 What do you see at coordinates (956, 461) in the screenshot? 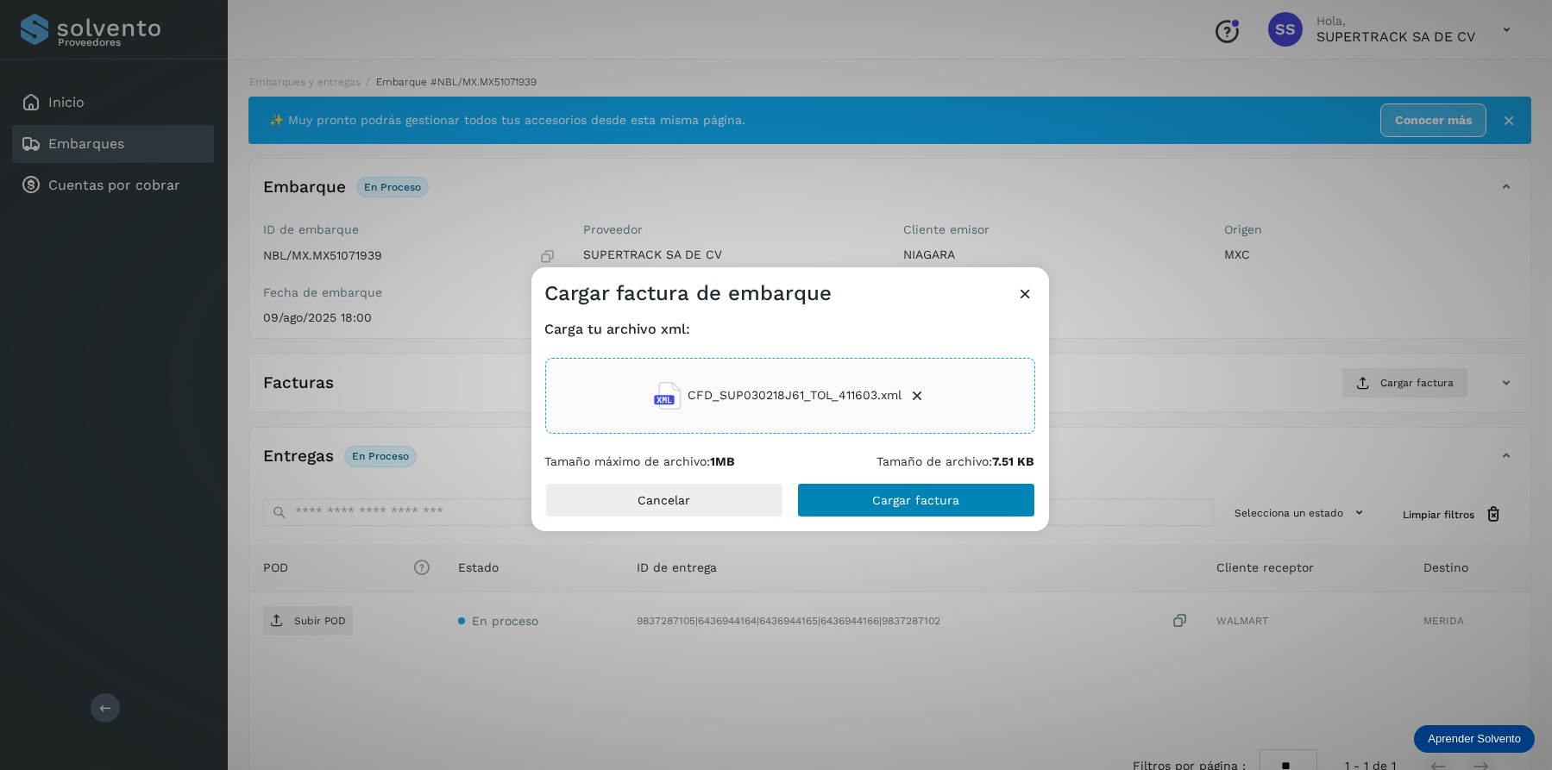
I see `p: Tamaño de archivo:` at bounding box center [956, 461].